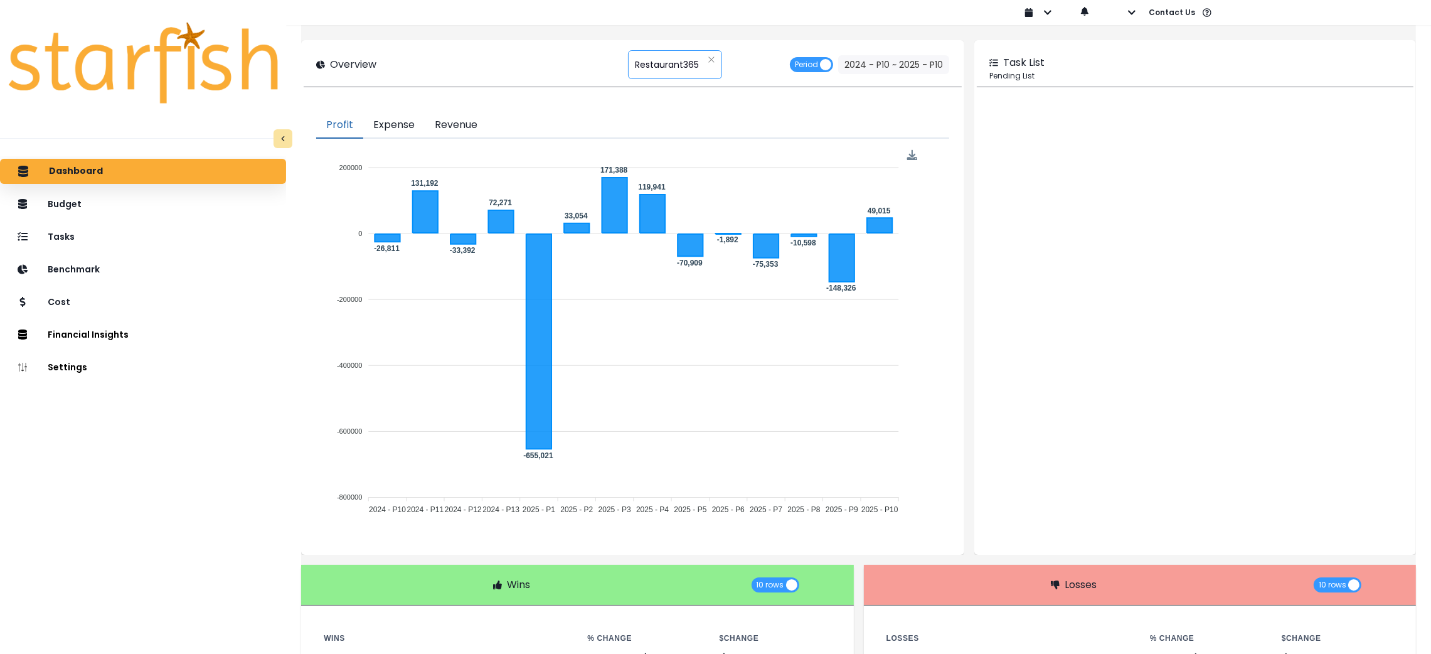 The width and height of the screenshot is (1431, 654). Describe the element at coordinates (893, 65) in the screenshot. I see `button: 2024 - P10 ~ 2025 - P10` at that location.